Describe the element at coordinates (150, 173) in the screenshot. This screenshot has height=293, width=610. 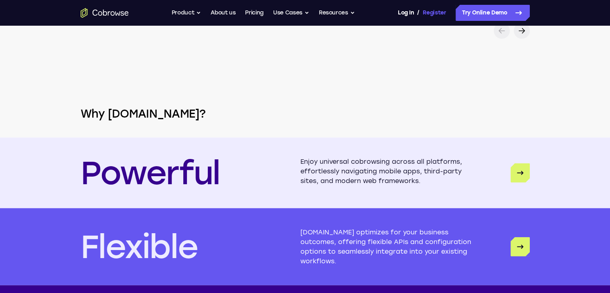
I see `p: Powerful` at that location.